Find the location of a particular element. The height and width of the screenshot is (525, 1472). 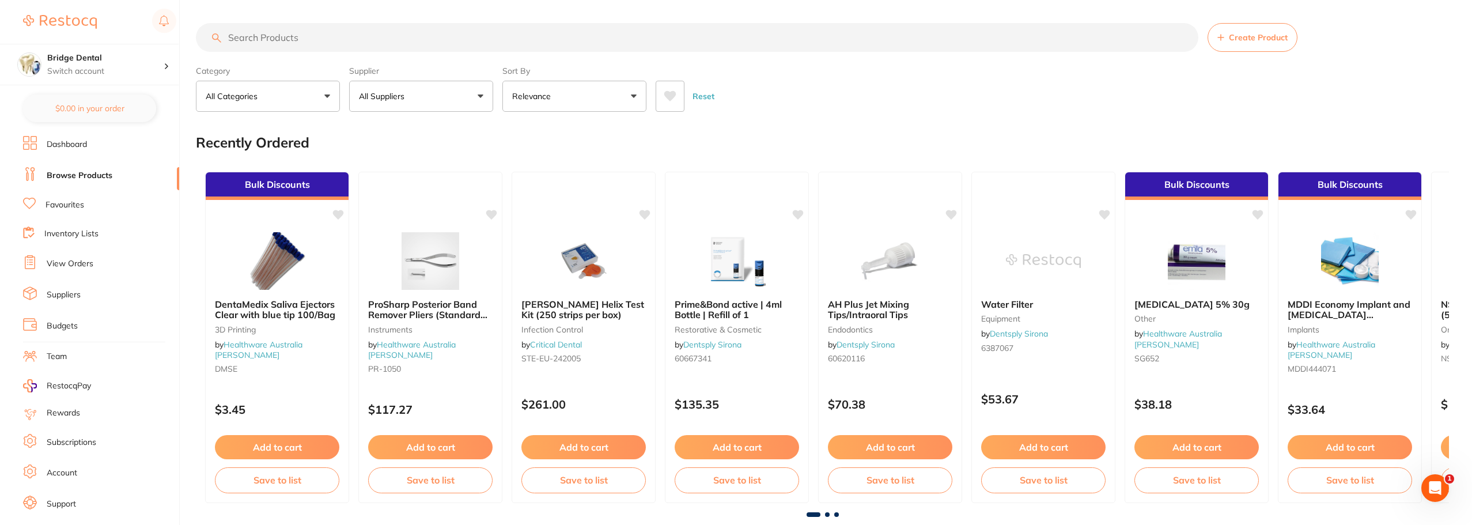

small: 60620116 is located at coordinates (890, 358).